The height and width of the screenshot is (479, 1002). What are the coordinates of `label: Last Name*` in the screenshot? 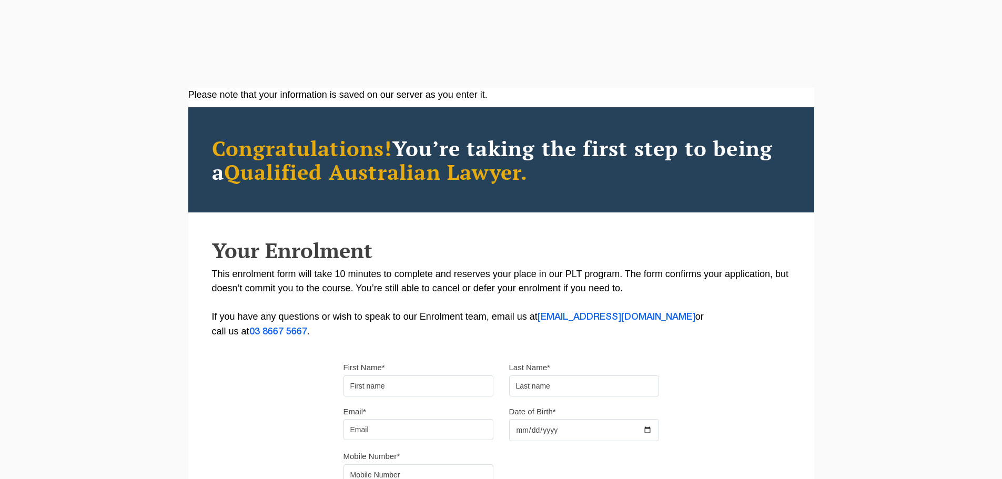 It's located at (530, 368).